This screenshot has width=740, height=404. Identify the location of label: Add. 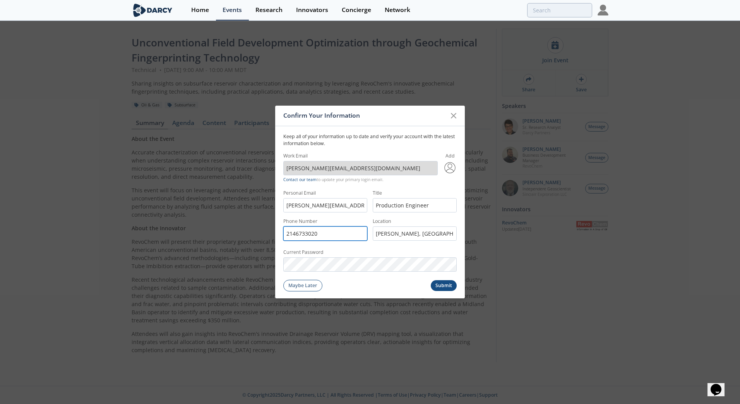
(450, 156).